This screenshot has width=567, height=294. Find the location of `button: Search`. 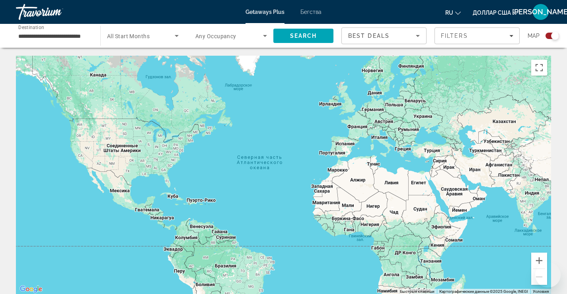

button: Search is located at coordinates (303, 36).